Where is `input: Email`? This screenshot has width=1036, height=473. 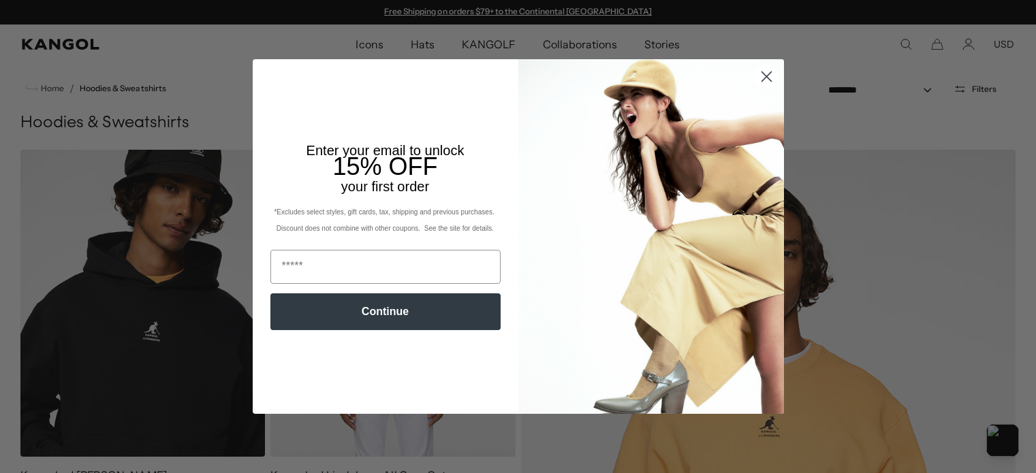
input: Email is located at coordinates (385, 267).